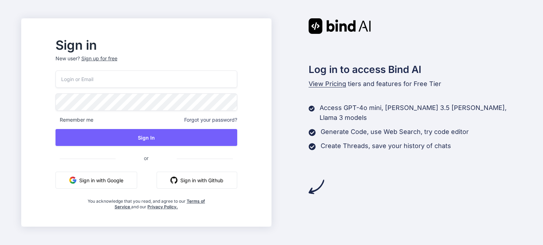 This screenshot has width=543, height=245. Describe the element at coordinates (73, 180) in the screenshot. I see `img: google` at that location.